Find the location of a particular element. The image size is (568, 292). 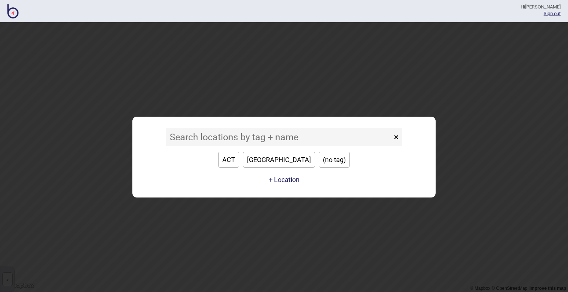

button: + Location is located at coordinates (284, 180).